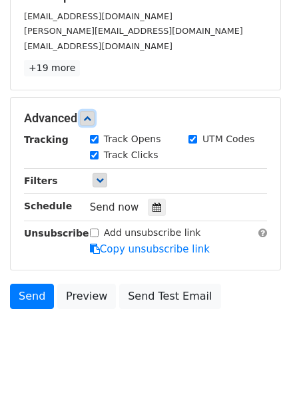  I want to click on a: Preview, so click(86, 297).